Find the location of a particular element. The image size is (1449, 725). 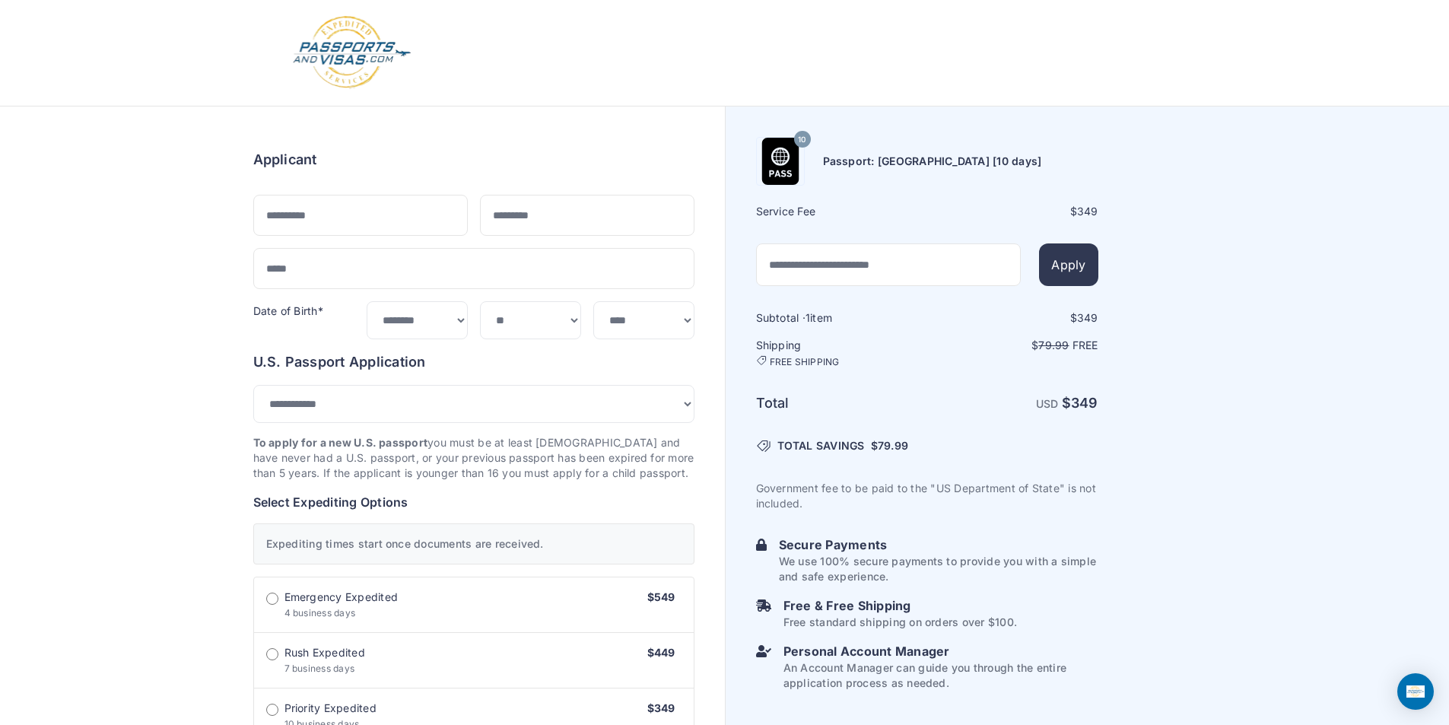

img: Product Name is located at coordinates (780, 161).